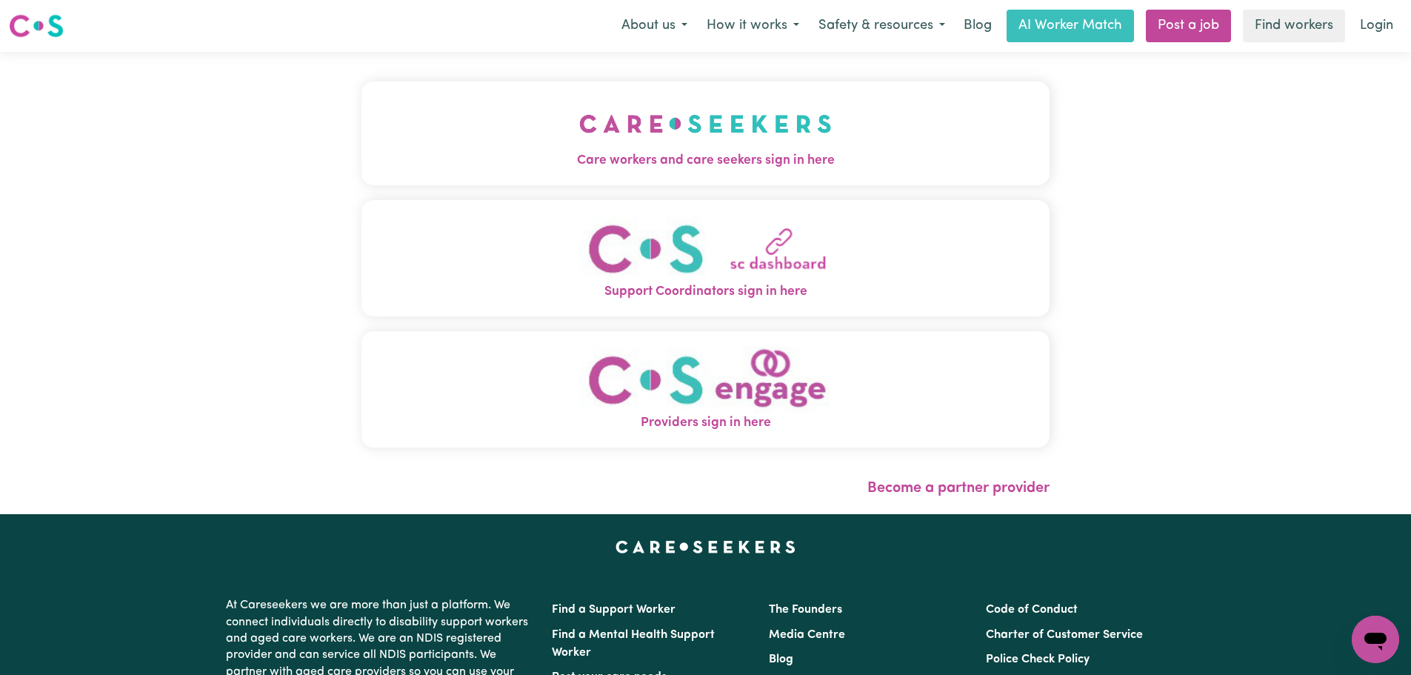 The height and width of the screenshot is (675, 1411). Describe the element at coordinates (1070, 26) in the screenshot. I see `a: AI Worker Match` at that location.